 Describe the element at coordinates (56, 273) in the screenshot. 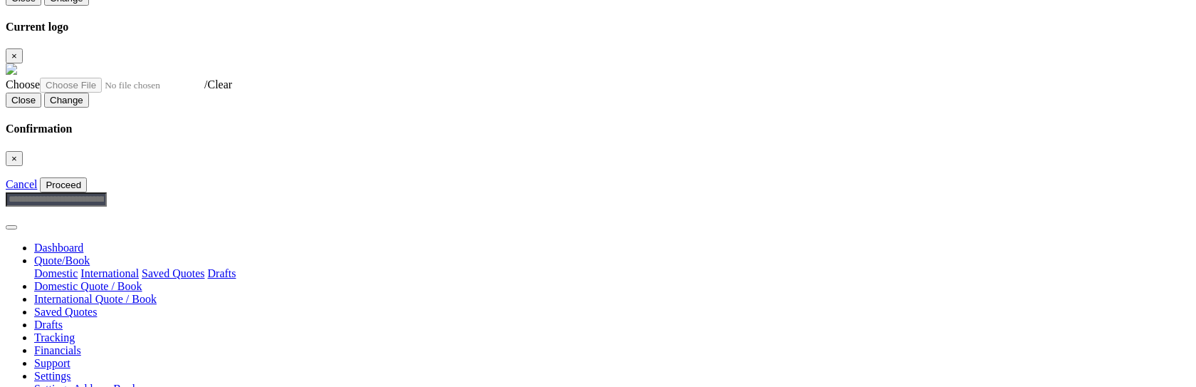

I see `a: Domestic` at that location.